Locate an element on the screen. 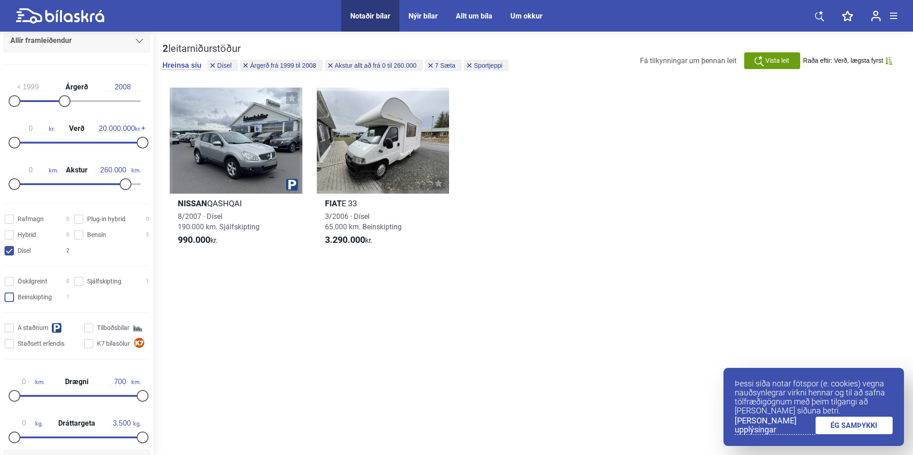 This screenshot has width=913, height=455. a: Um okkur is located at coordinates (526, 16).